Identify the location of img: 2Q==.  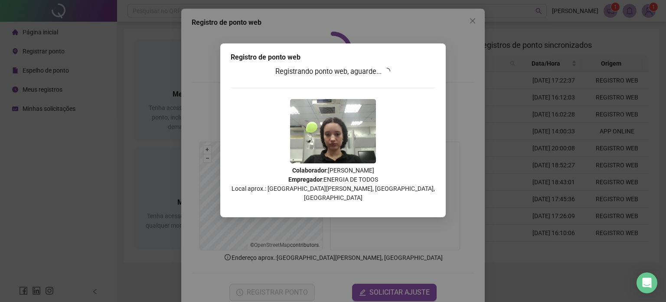
(333, 131).